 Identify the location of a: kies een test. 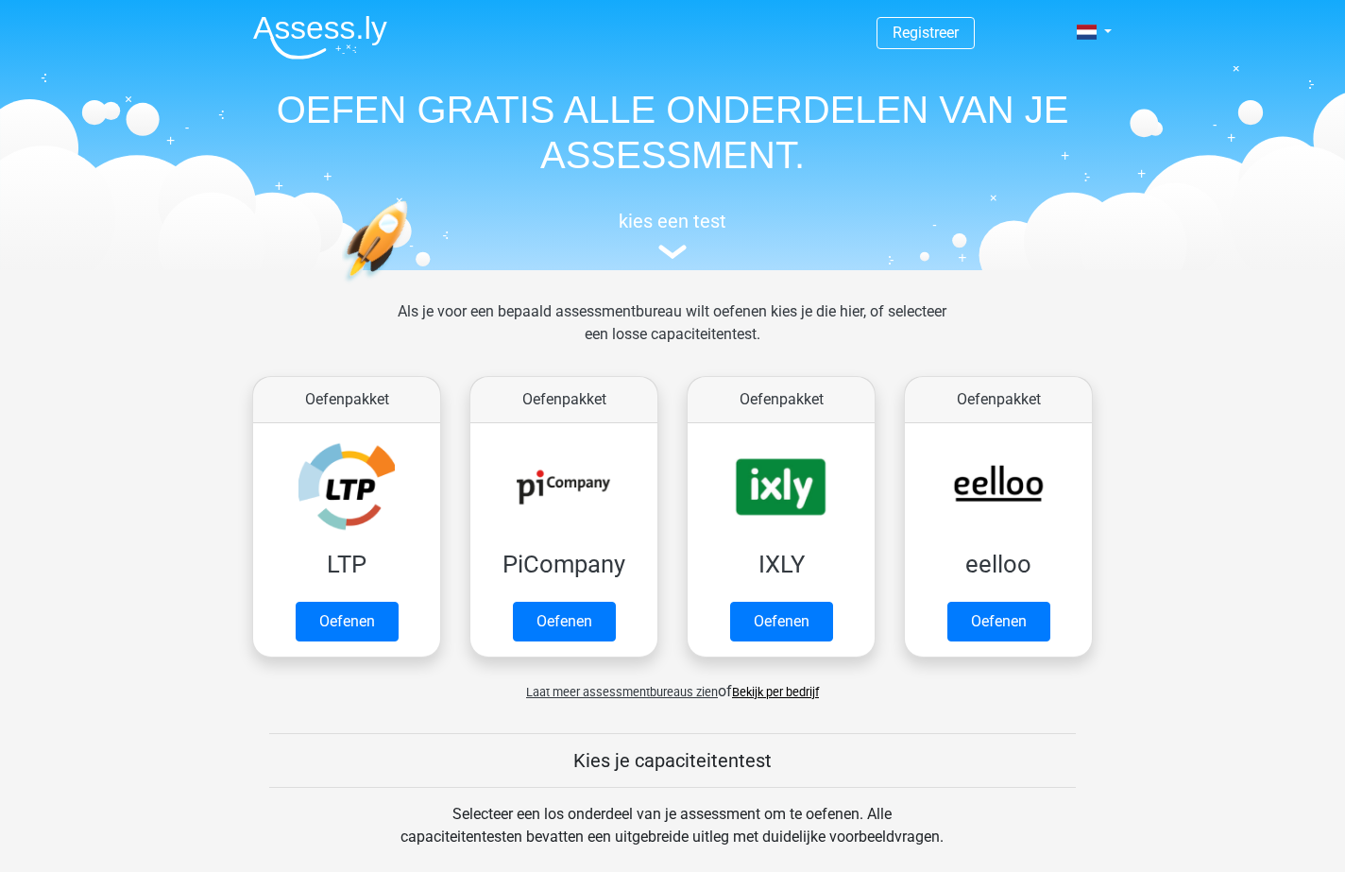
(673, 234).